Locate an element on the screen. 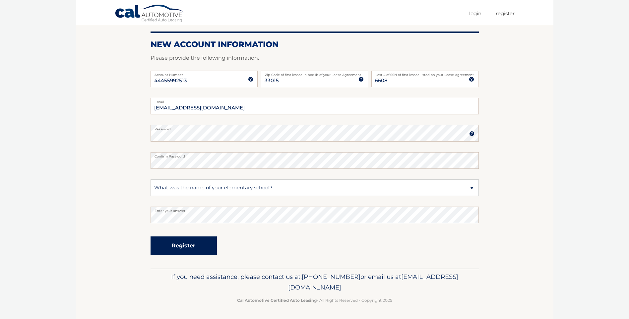 The width and height of the screenshot is (629, 319). a: Register is located at coordinates (505, 13).